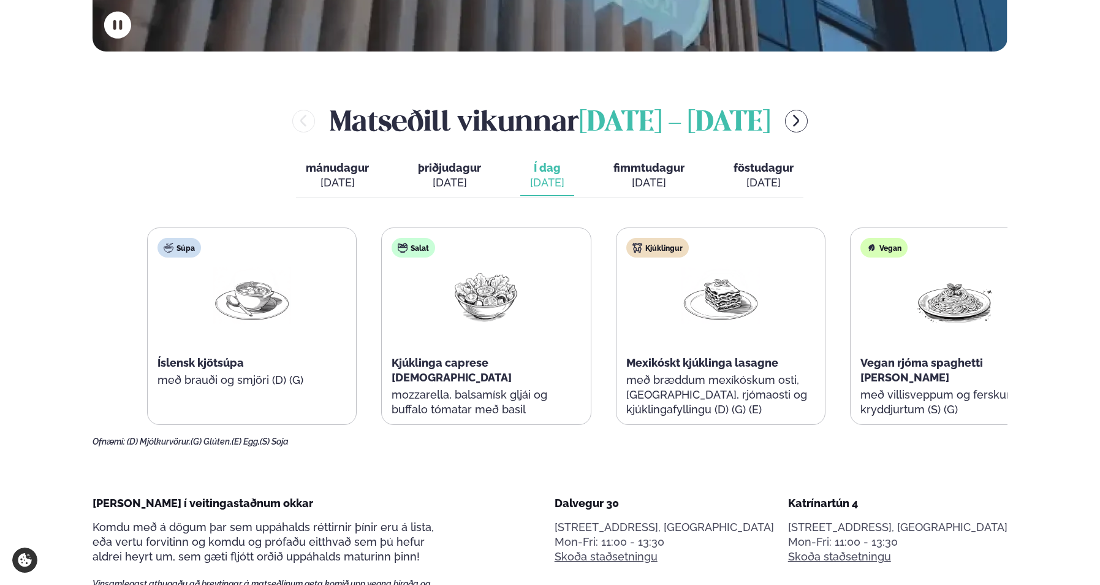 The image size is (1100, 585). I want to click on img: chicken.svg, so click(638, 248).